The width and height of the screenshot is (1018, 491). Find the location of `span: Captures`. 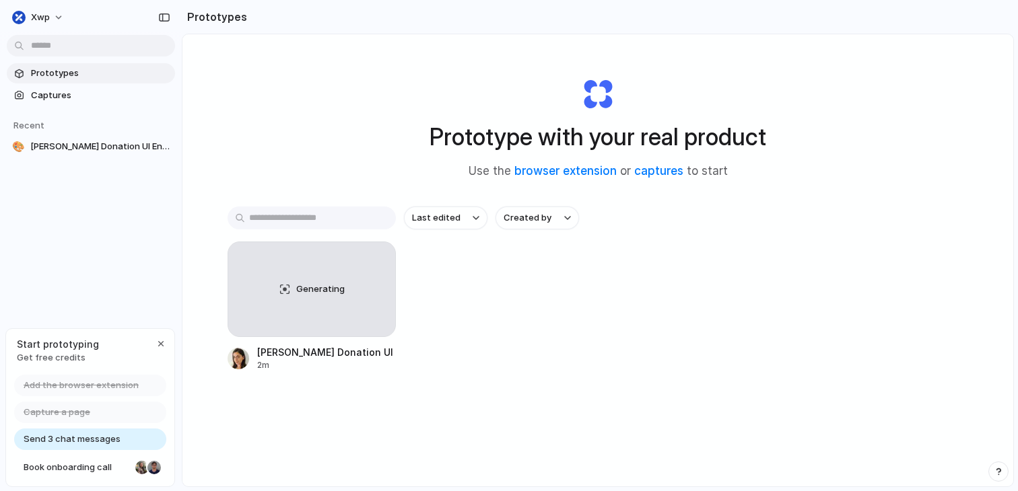

span: Captures is located at coordinates (100, 96).